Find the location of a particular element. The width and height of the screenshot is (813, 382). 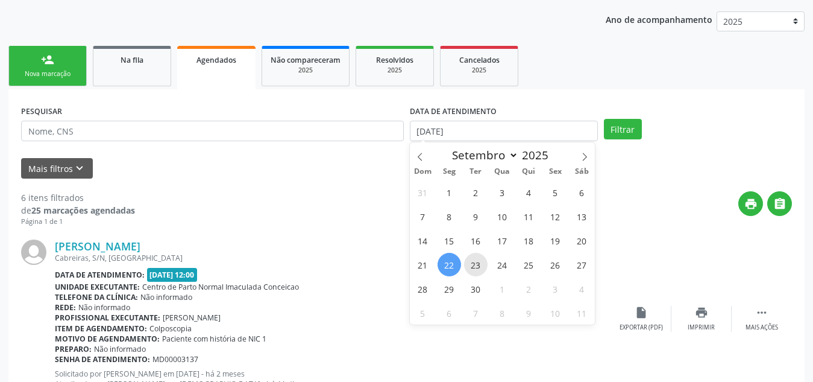

span: Setembro 7, 2025 is located at coordinates (423, 216).